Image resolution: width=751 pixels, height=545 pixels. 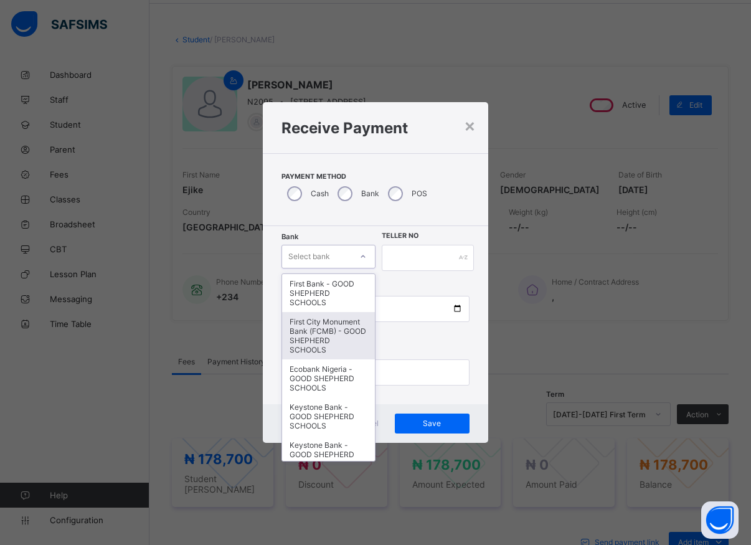 What do you see at coordinates (376, 176) in the screenshot?
I see `span: Payment Method` at bounding box center [376, 176].